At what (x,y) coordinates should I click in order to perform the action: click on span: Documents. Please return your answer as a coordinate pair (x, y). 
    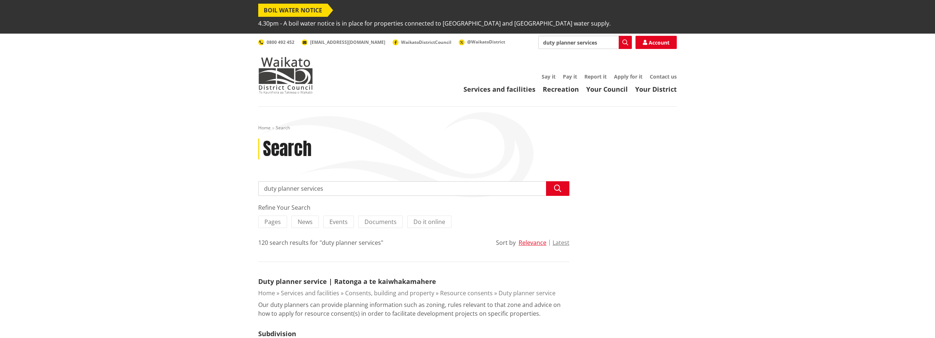
    Looking at the image, I should click on (381, 222).